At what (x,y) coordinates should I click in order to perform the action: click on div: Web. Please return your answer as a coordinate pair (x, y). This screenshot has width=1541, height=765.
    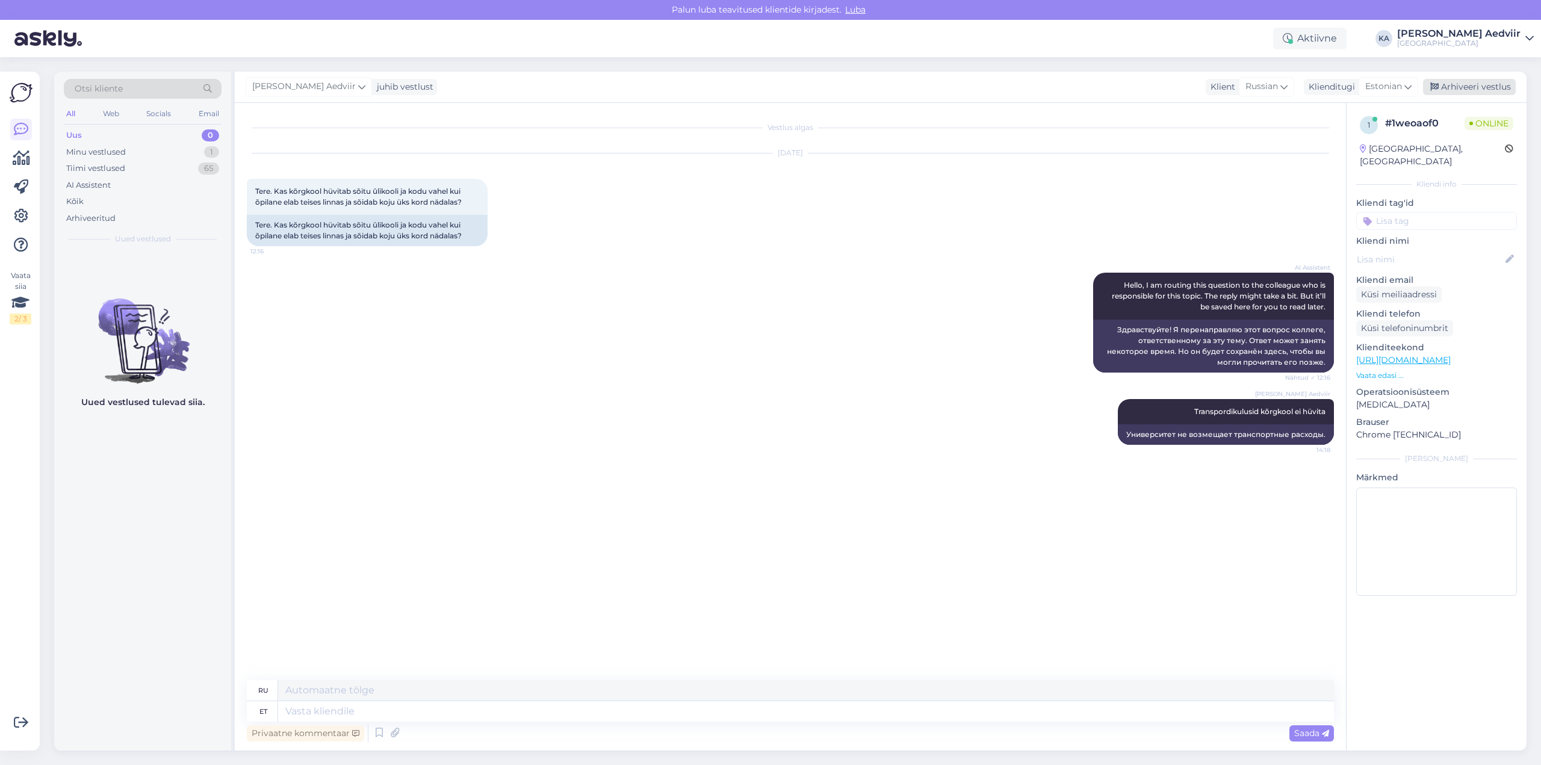
    Looking at the image, I should click on (111, 114).